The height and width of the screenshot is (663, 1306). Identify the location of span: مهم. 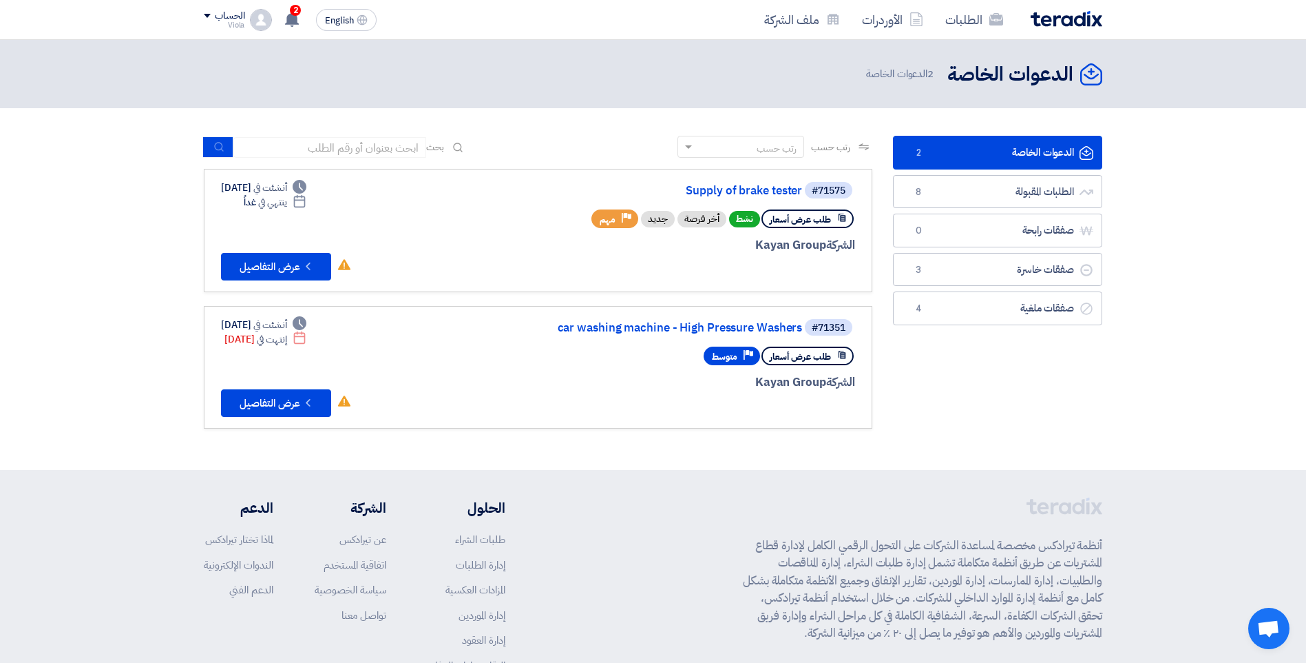
(607, 219).